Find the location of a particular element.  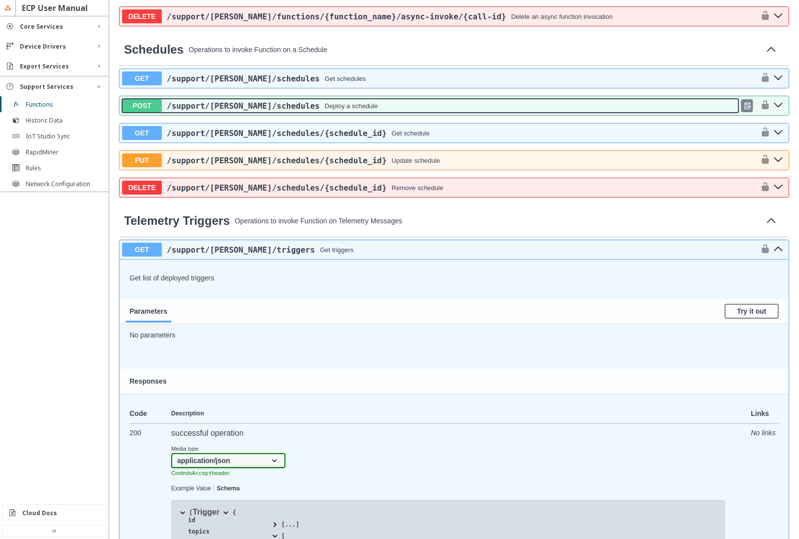

td: Links is located at coordinates (758, 414).